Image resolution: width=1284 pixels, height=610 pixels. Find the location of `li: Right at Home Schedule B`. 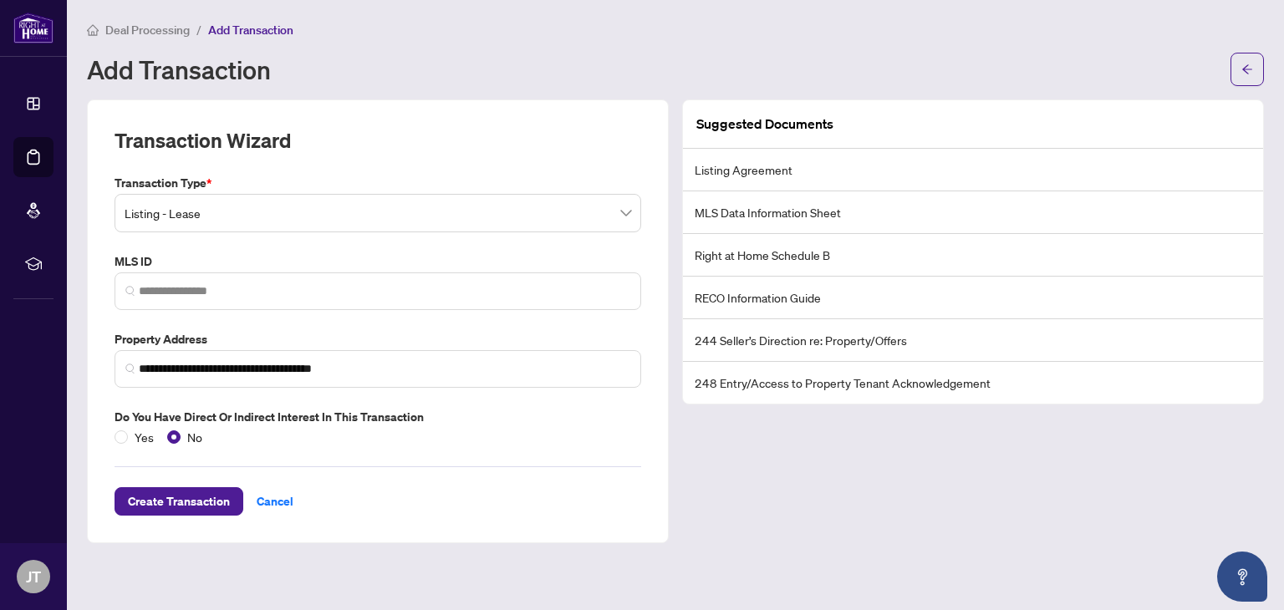

li: Right at Home Schedule B is located at coordinates (973, 255).